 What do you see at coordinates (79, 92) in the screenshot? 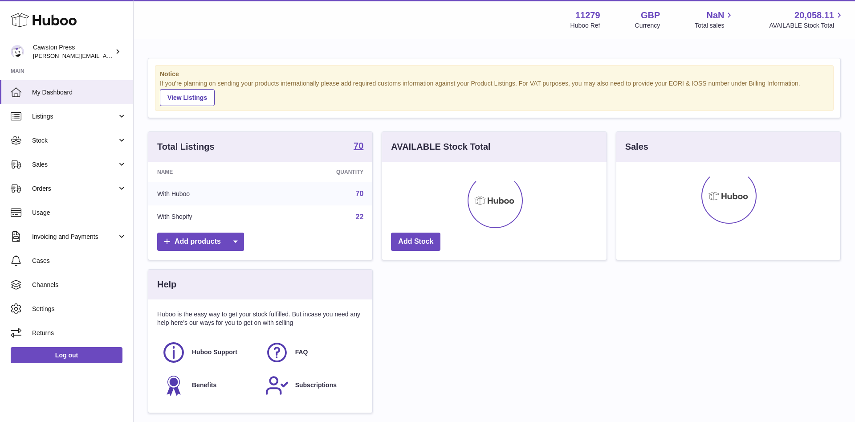
I see `span: My Dashboard` at bounding box center [79, 92].